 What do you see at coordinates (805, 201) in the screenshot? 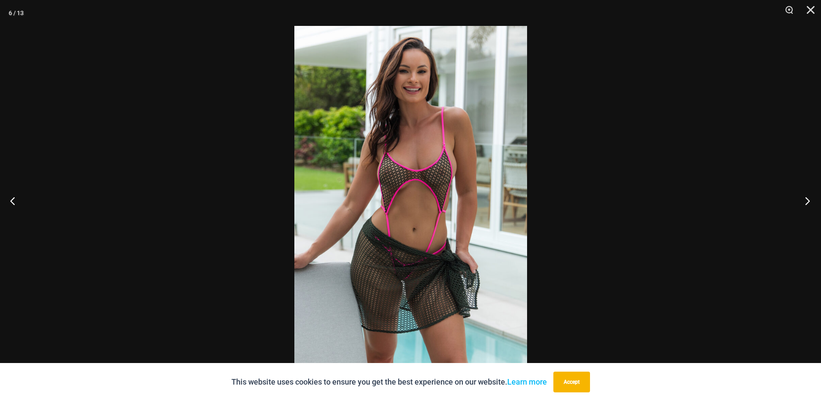
I see `button: Next` at bounding box center [805, 201].